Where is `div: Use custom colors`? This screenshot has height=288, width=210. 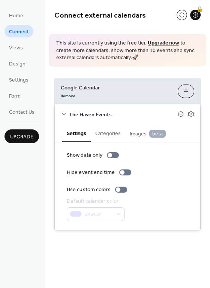 div: Use custom colors is located at coordinates (88, 190).